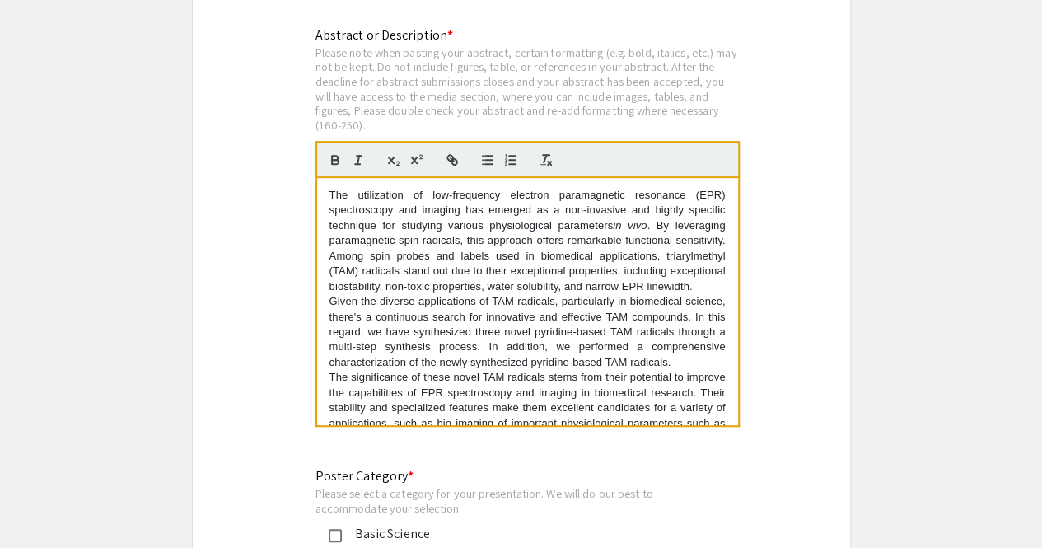 This screenshot has height=548, width=1042. Describe the element at coordinates (508, 500) in the screenshot. I see `div: Please select a category for your presentation. We will do our best to accommodate your selection.` at that location.